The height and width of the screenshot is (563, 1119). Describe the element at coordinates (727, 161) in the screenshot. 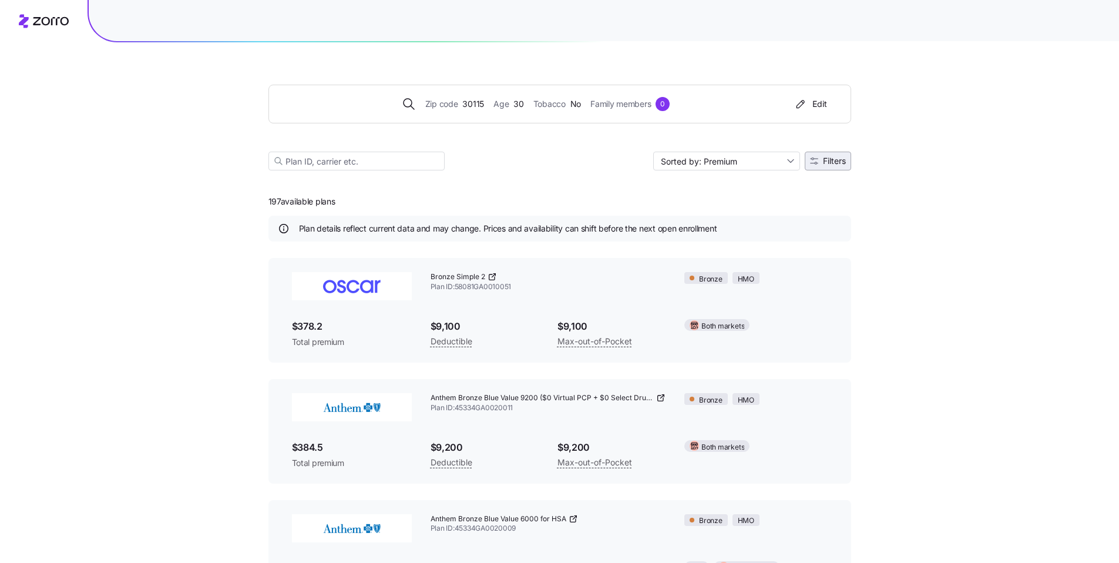

I see `input: Sort by` at that location.